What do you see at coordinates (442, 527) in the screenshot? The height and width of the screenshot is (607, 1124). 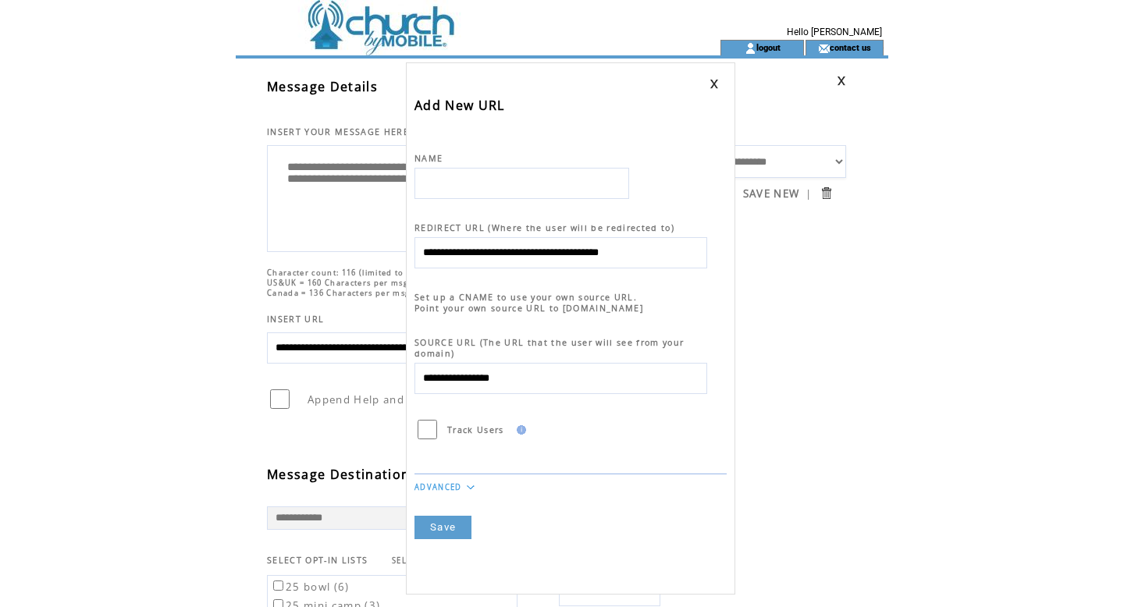 I see `a: Save` at bounding box center [442, 527].